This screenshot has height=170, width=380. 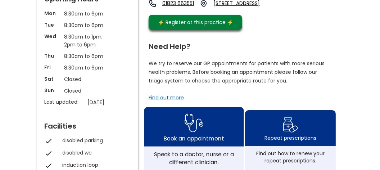 I want to click on p: Fri, so click(x=52, y=67).